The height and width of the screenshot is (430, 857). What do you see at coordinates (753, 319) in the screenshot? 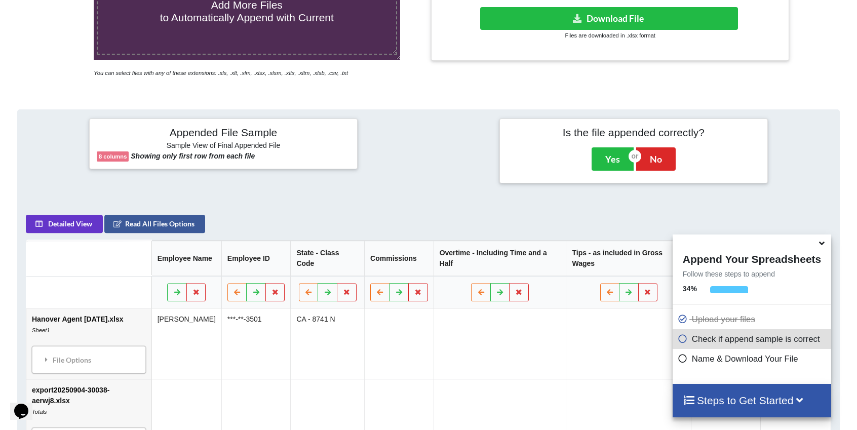
I see `p: Upload your files` at bounding box center [753, 319].